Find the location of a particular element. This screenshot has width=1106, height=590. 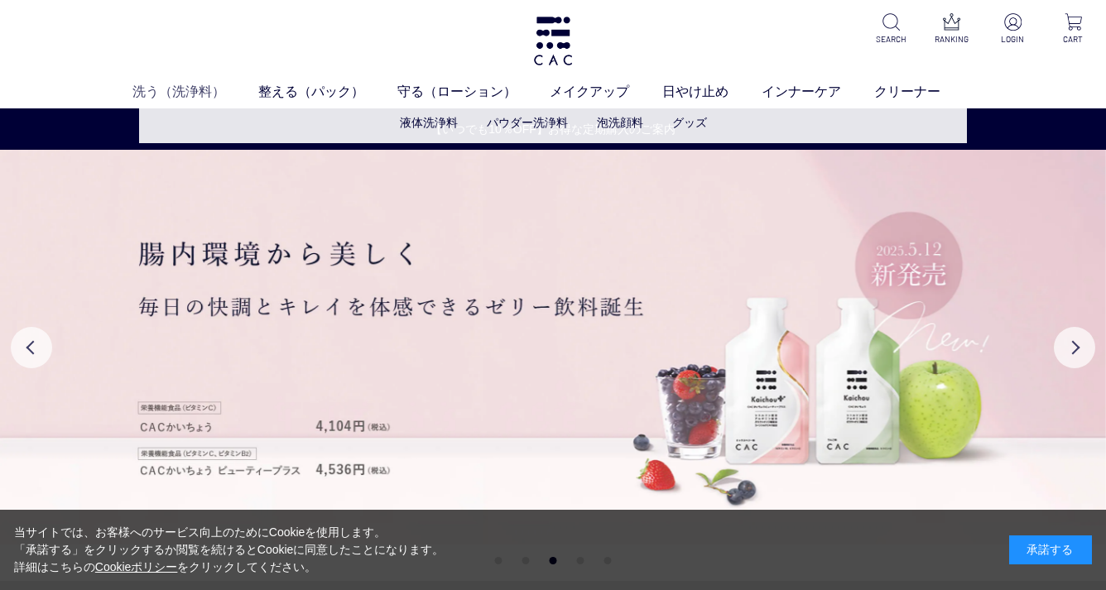

img: logo is located at coordinates (553, 41).